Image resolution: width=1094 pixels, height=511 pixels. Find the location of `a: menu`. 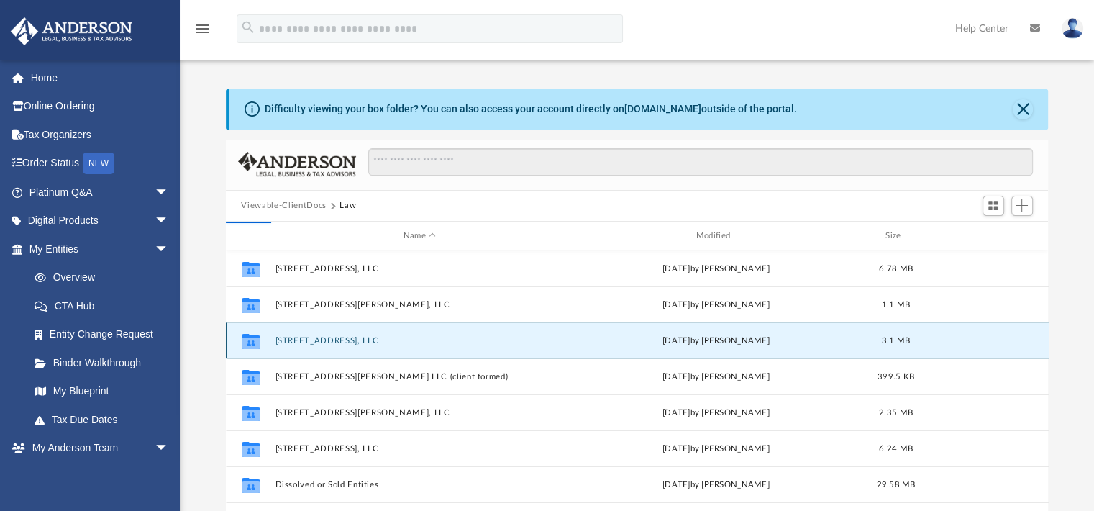

a: menu is located at coordinates (203, 32).